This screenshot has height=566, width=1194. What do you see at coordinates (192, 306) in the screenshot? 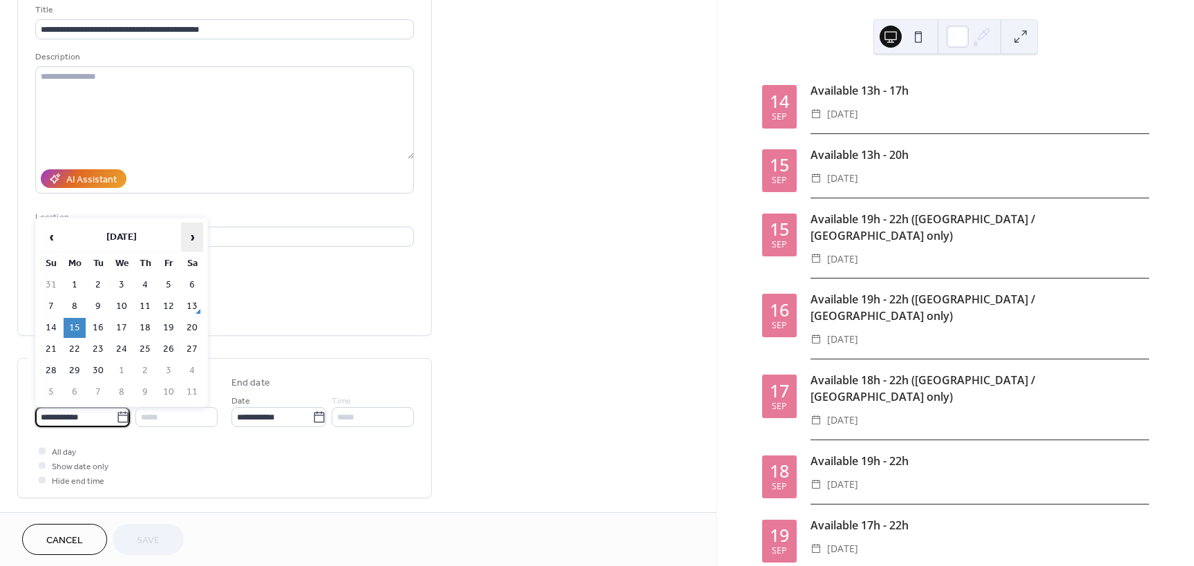
I see `td: 13` at bounding box center [192, 306].